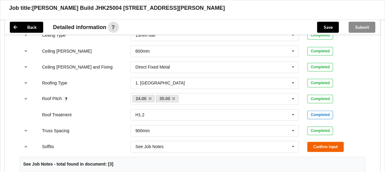  What do you see at coordinates (80, 27) in the screenshot?
I see `span: Detailed information` at bounding box center [80, 27].